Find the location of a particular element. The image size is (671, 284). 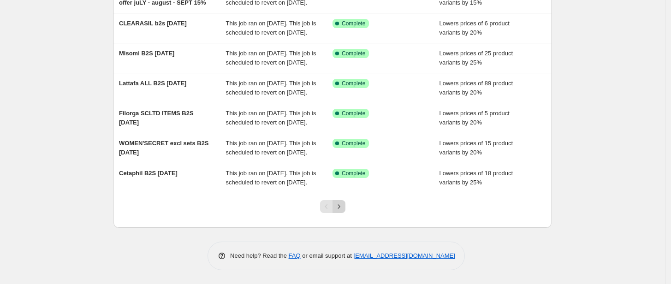

span: Need help? Read the is located at coordinates (259, 256).